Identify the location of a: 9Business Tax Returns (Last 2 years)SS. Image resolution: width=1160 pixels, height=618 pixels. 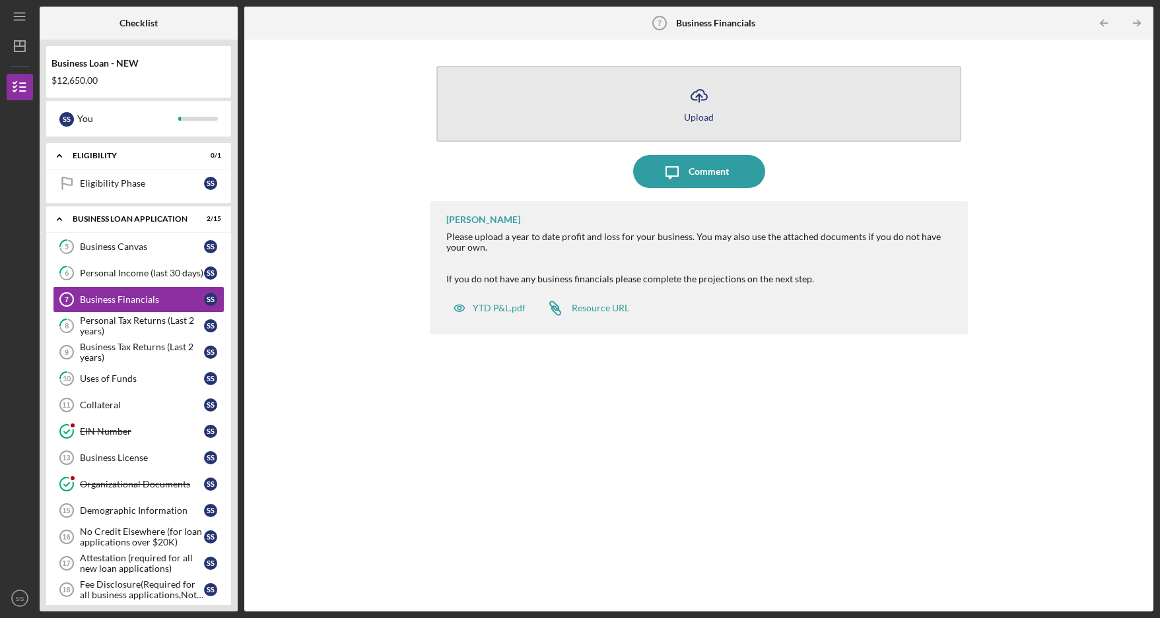
(139, 352).